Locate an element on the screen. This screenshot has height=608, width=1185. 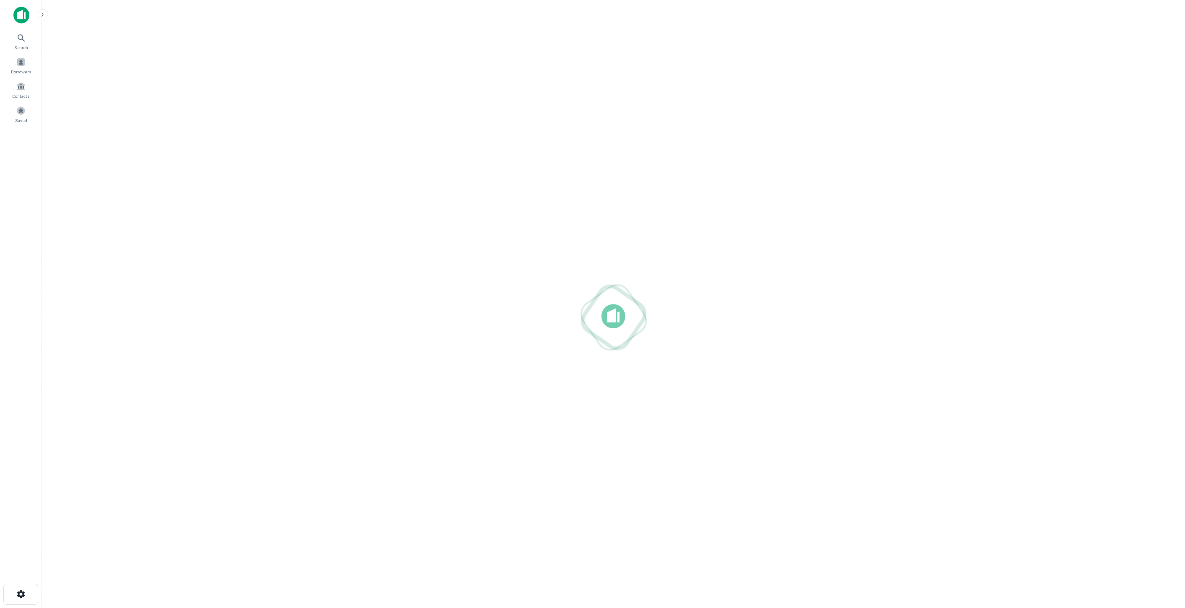
div: Contacts is located at coordinates (21, 90).